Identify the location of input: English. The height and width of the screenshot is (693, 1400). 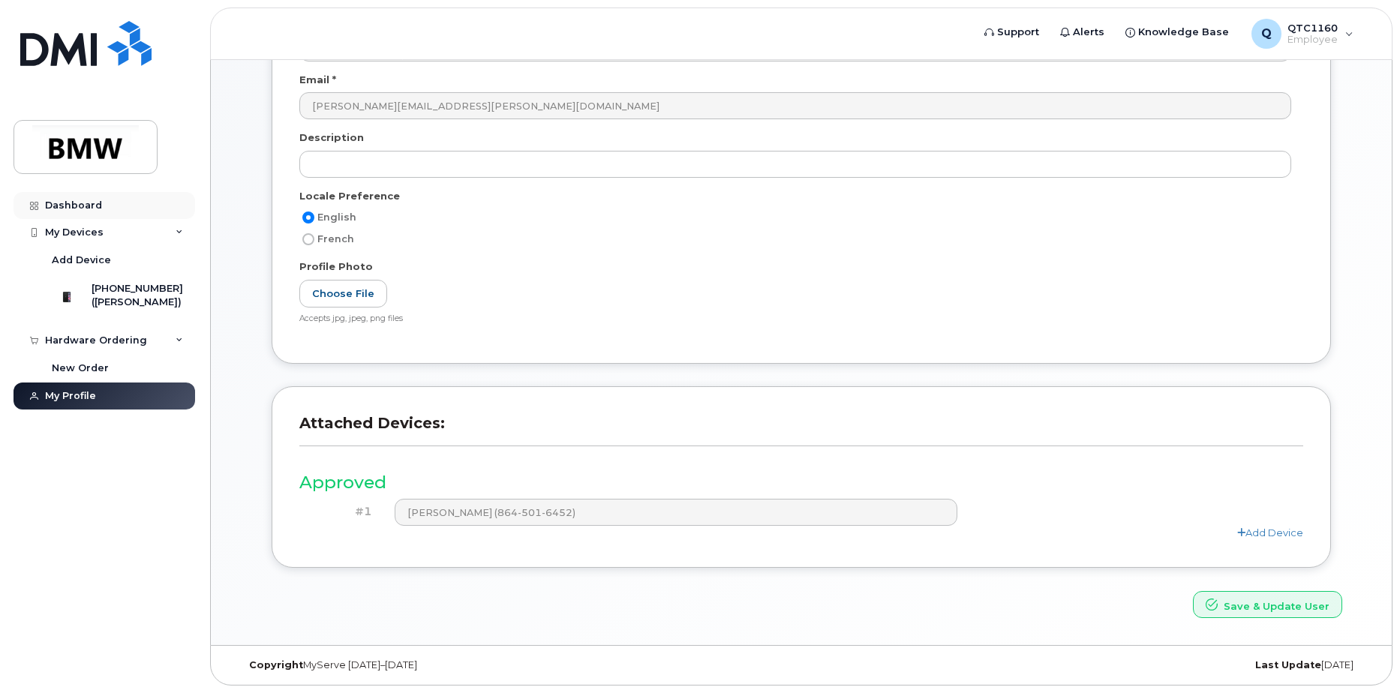
(308, 218).